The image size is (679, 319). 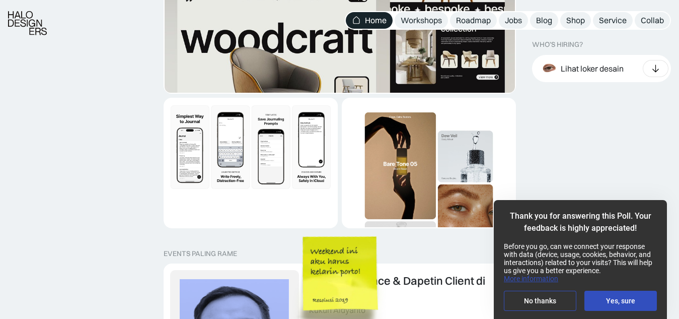 I want to click on div: Blog, so click(x=544, y=20).